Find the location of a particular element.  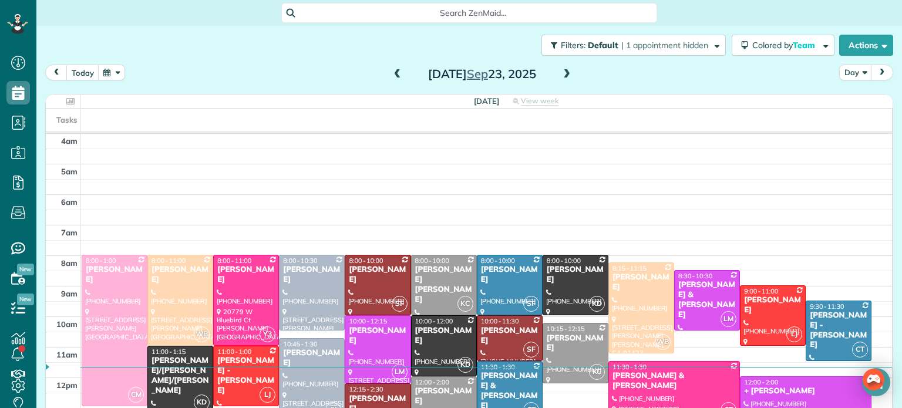

span: 9:30 - 11:30 is located at coordinates (827, 306).